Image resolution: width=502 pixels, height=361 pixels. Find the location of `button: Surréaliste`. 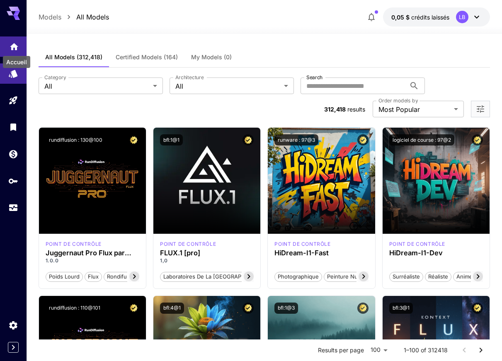

button: Surréaliste is located at coordinates (406, 276).